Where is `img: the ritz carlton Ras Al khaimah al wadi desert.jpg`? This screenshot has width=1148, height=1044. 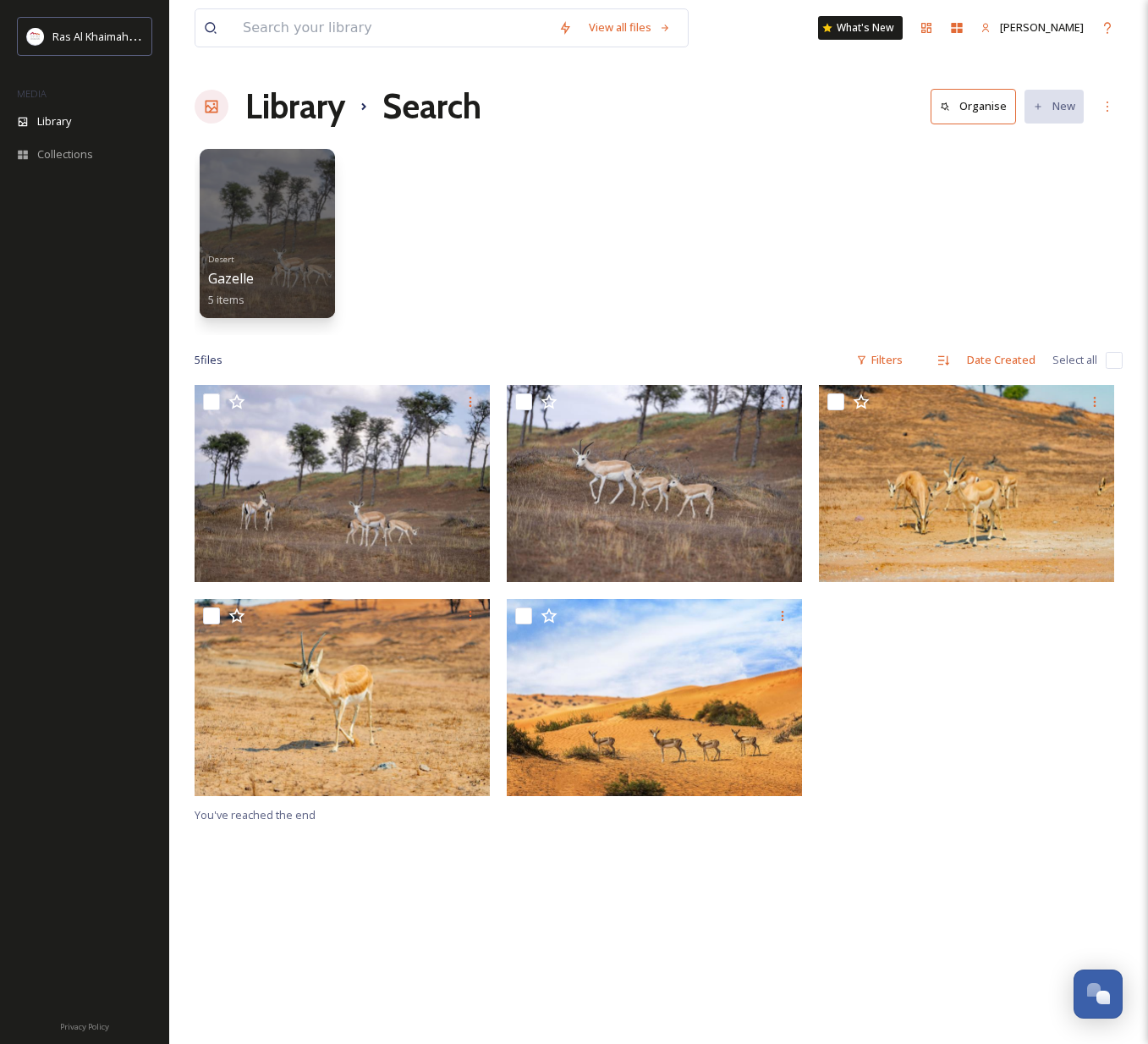 img: the ritz carlton Ras Al khaimah al wadi desert.jpg is located at coordinates (654, 697).